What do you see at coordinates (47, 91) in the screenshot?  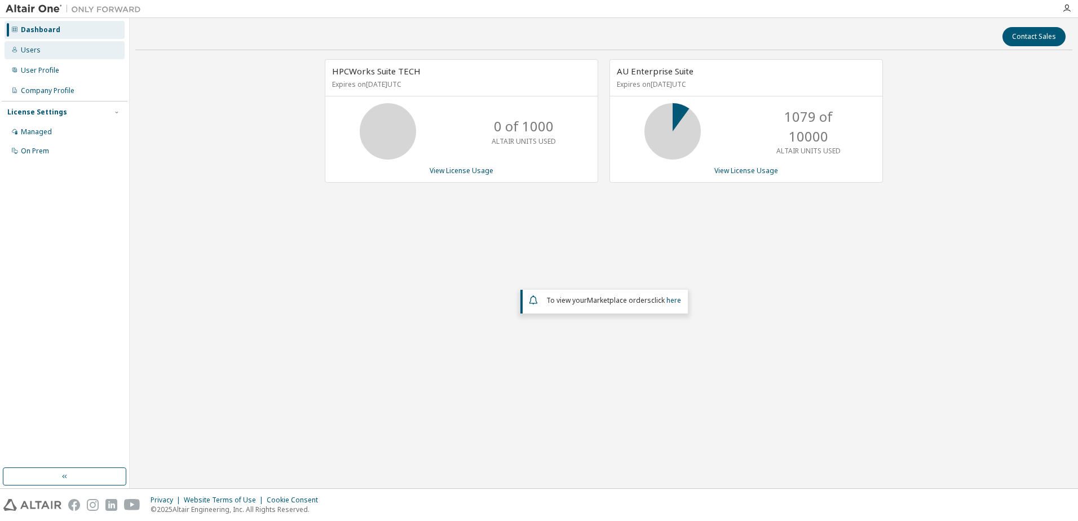 I see `div: Company Profile` at bounding box center [47, 91].